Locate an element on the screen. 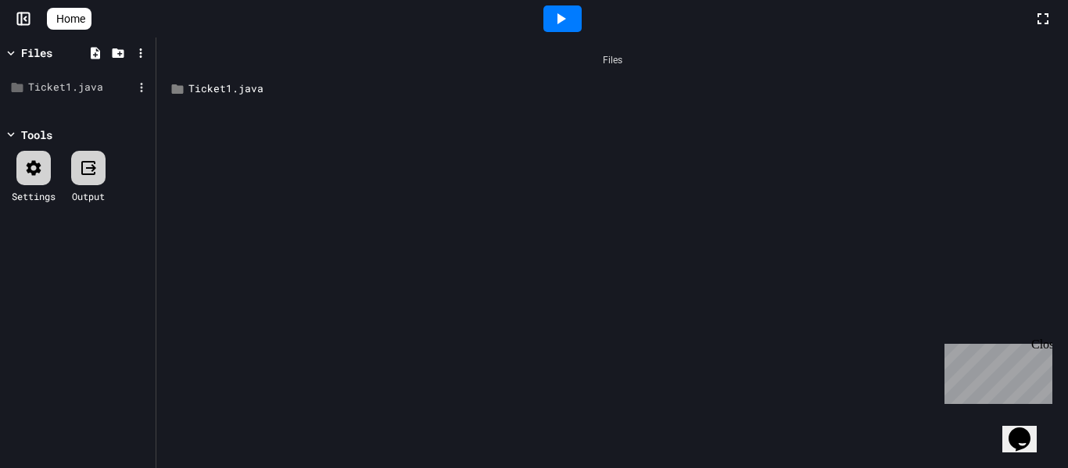 The height and width of the screenshot is (468, 1068). div: Output is located at coordinates (88, 196).